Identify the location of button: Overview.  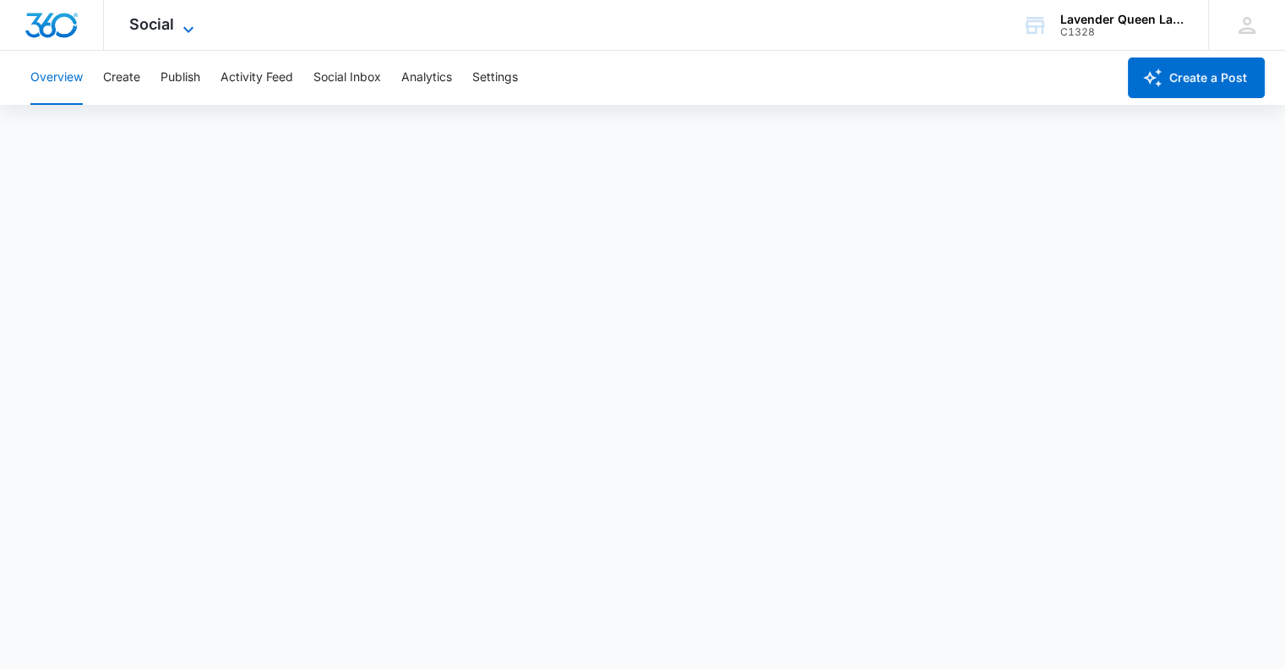
(57, 78).